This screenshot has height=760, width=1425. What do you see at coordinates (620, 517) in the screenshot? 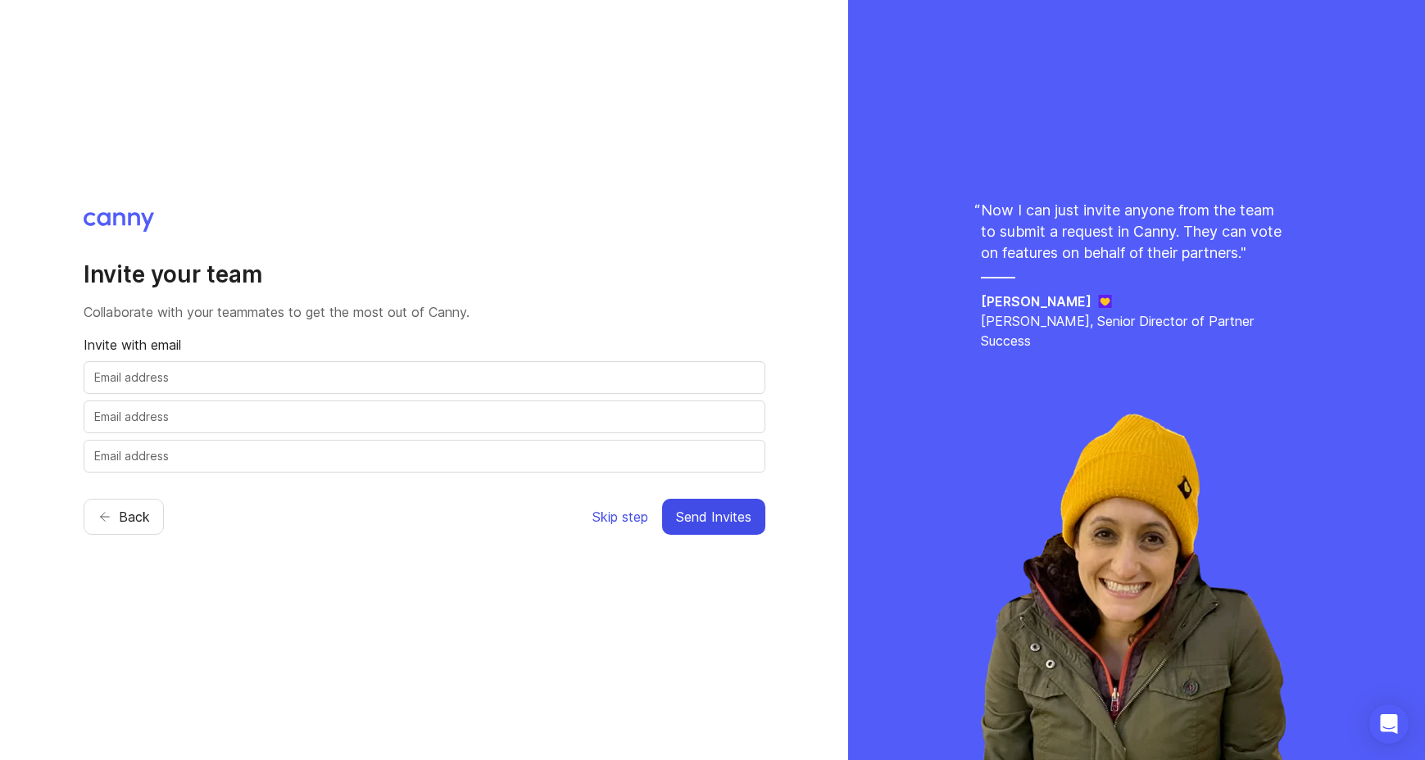
I see `span: Skip step` at bounding box center [620, 517].